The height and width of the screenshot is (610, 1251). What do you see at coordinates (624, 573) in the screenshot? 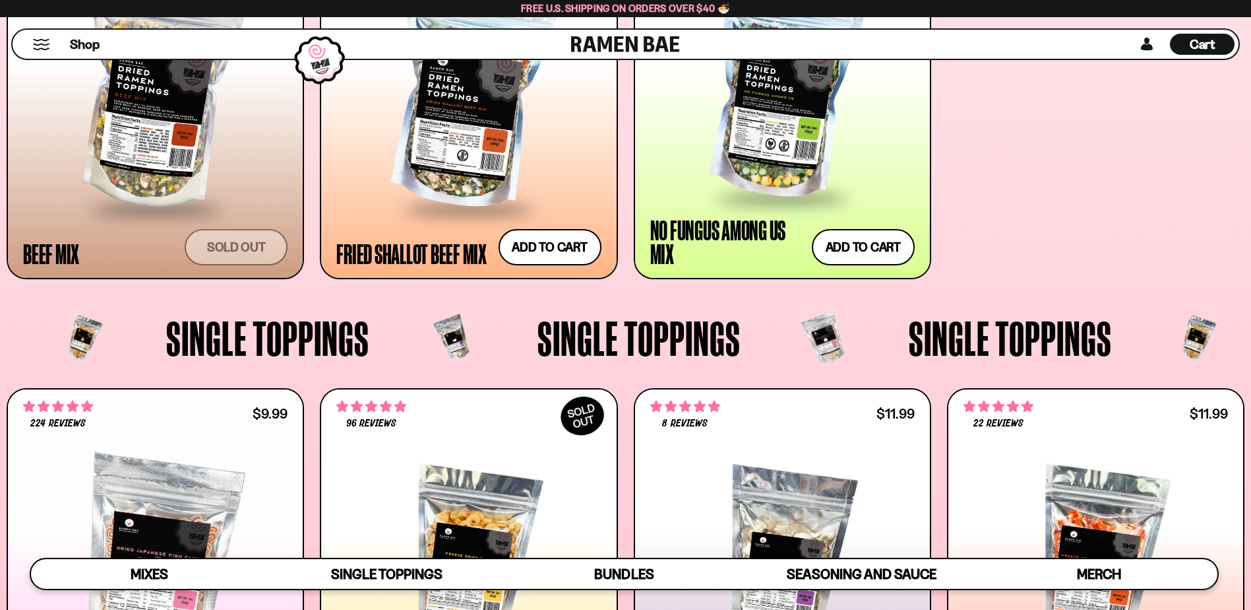
I see `span: Bundles` at bounding box center [624, 573].